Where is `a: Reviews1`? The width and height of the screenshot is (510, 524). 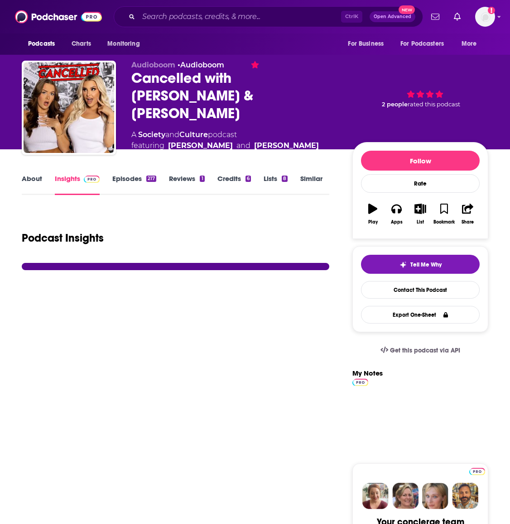 a: Reviews1 is located at coordinates (186, 185).